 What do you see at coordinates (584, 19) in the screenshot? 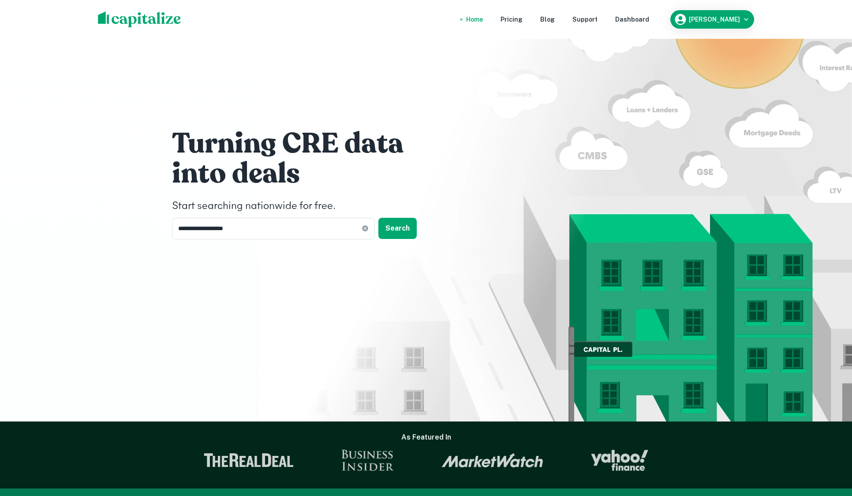
I see `a: Support` at bounding box center [584, 19].